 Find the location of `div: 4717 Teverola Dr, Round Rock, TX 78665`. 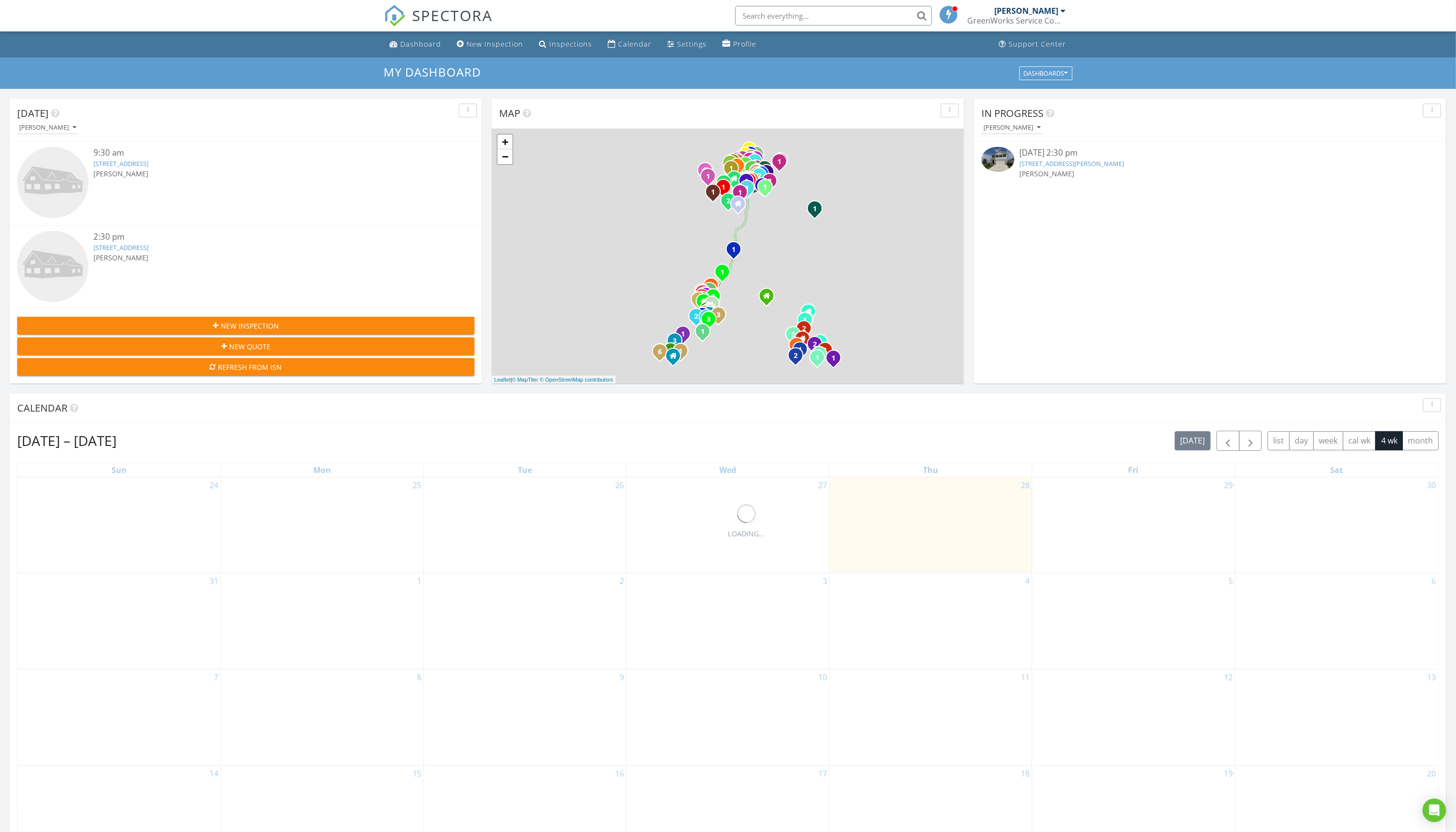

div: 4717 Teverola Dr, Round Rock, TX 78665 is located at coordinates (715, 299).